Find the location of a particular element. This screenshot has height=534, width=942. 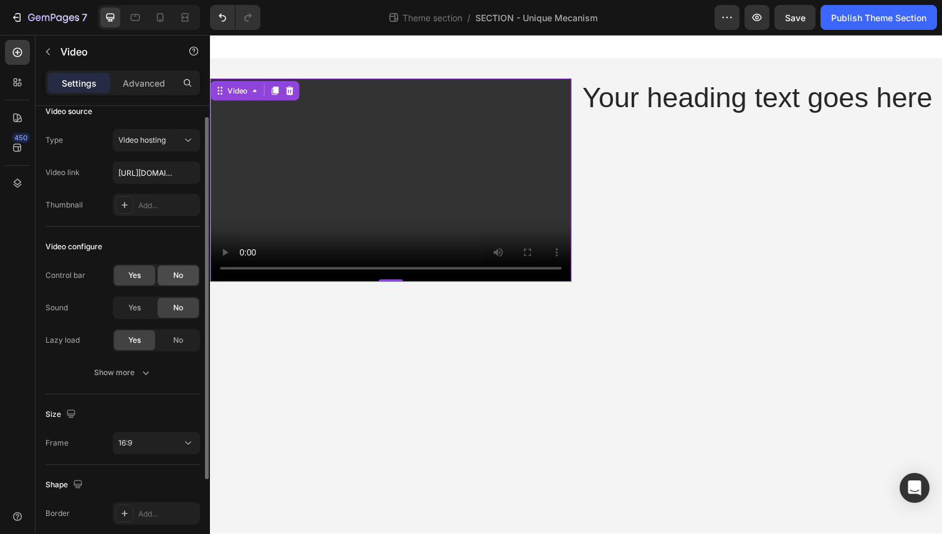

div: Frame is located at coordinates (57, 443).